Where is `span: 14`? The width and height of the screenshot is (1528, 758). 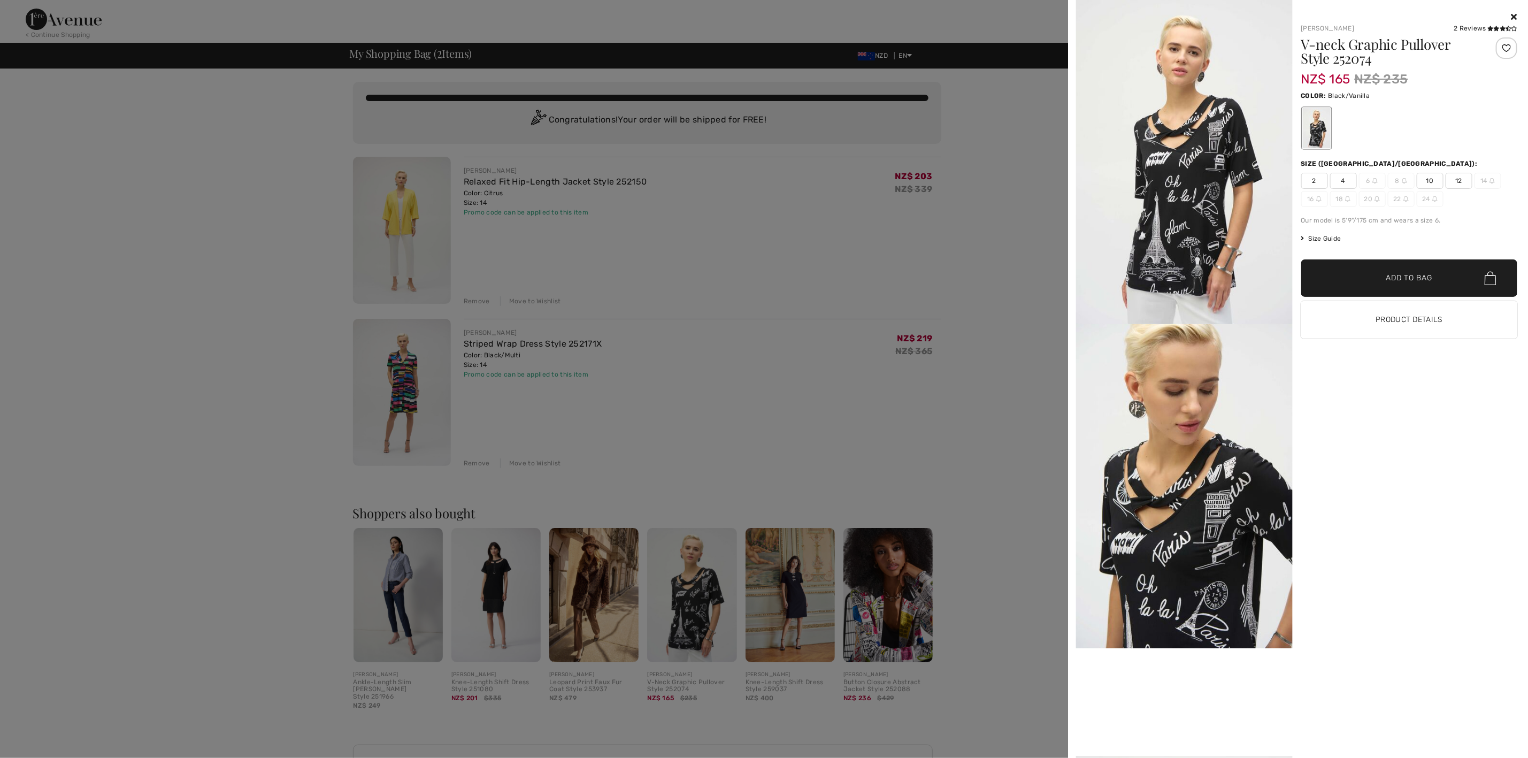
span: 14 is located at coordinates (1487, 181).